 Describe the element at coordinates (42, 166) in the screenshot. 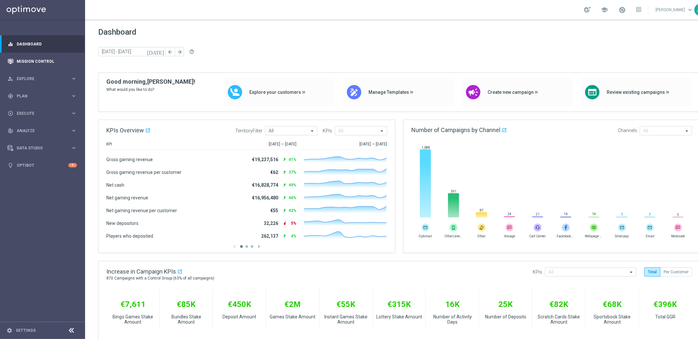

I see `button: lightbulb Optibot 4` at that location.